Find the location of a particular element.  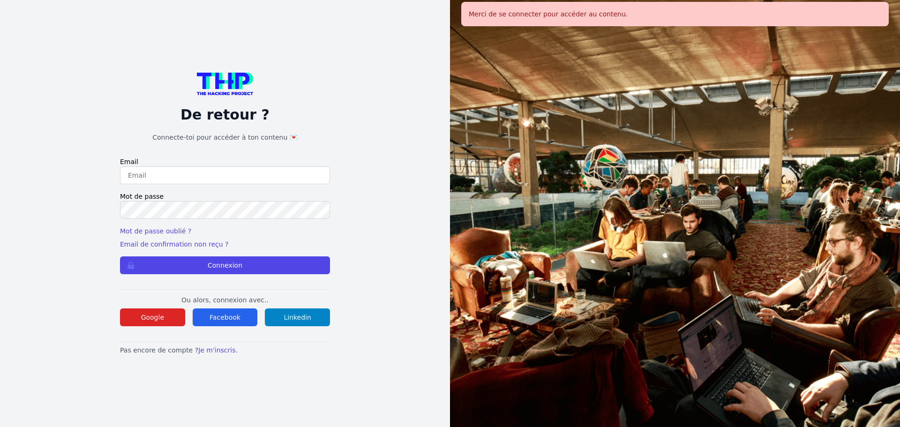

div: Merci de se connecter pour accéder au contenu. is located at coordinates (675, 14).